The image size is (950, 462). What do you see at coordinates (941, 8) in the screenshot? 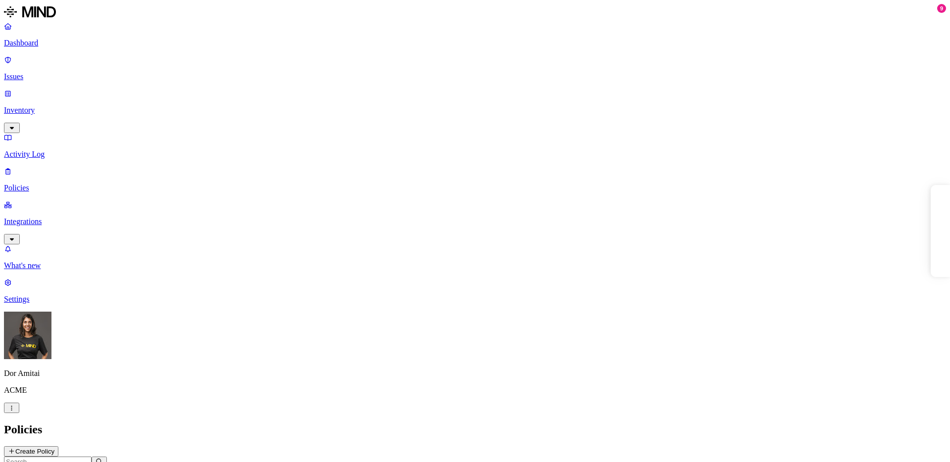
I see `div: 9` at bounding box center [941, 8].